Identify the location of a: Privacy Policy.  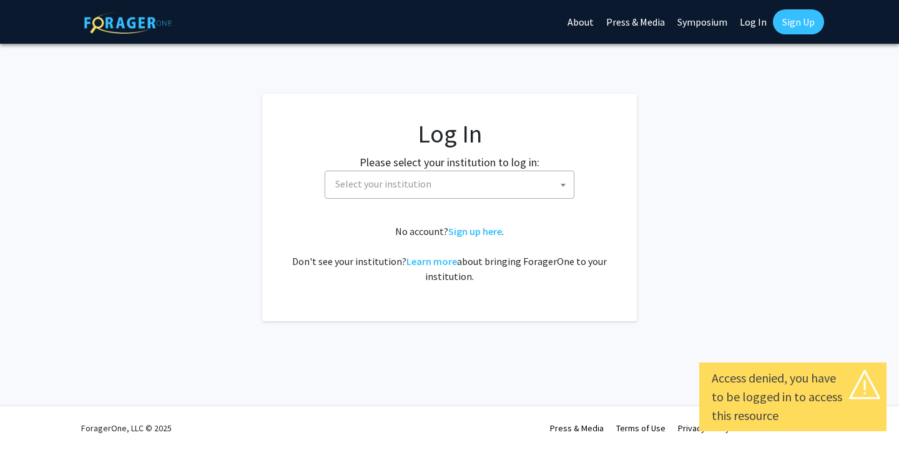
(704, 428).